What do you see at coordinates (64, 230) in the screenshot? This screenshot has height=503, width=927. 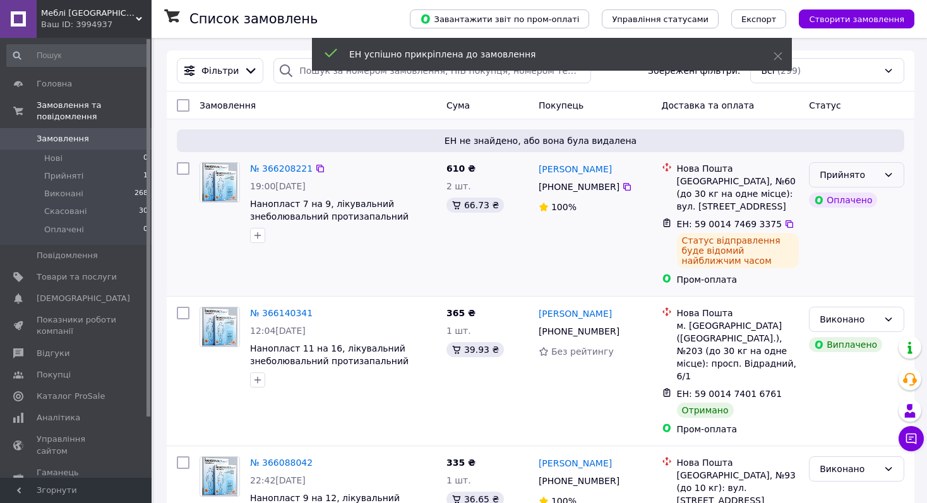 I see `span: Оплачені` at bounding box center [64, 230].